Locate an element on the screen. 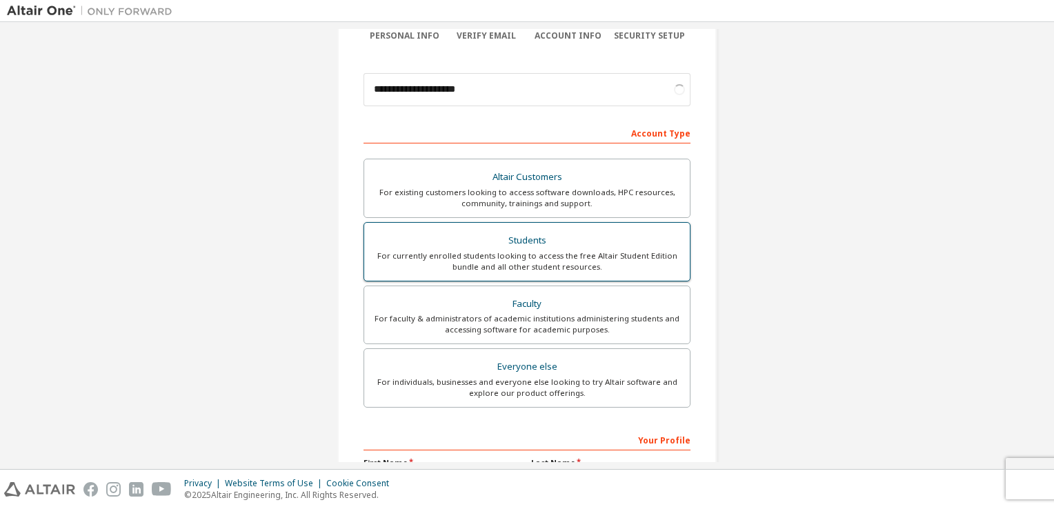  div: Everyone else is located at coordinates (527, 367).